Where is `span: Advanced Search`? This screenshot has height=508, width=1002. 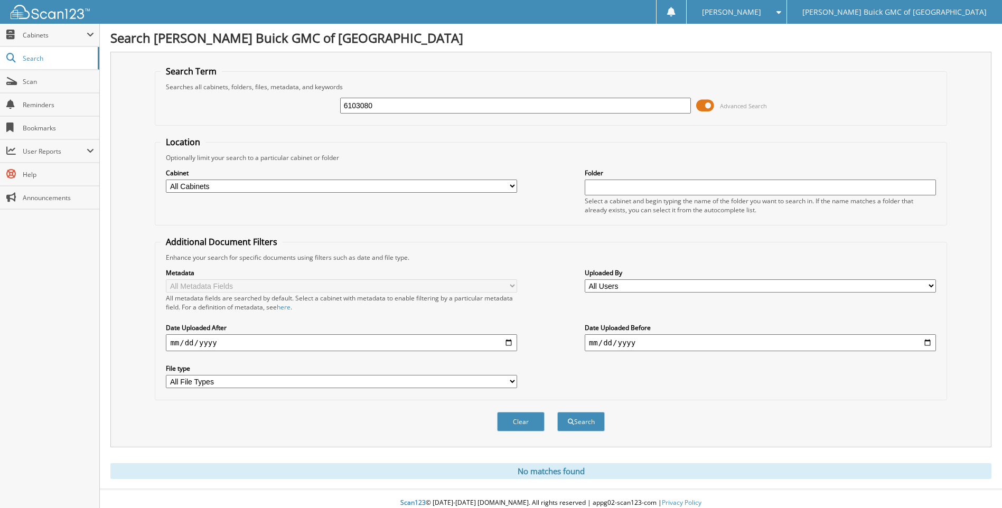
span: Advanced Search is located at coordinates (743, 106).